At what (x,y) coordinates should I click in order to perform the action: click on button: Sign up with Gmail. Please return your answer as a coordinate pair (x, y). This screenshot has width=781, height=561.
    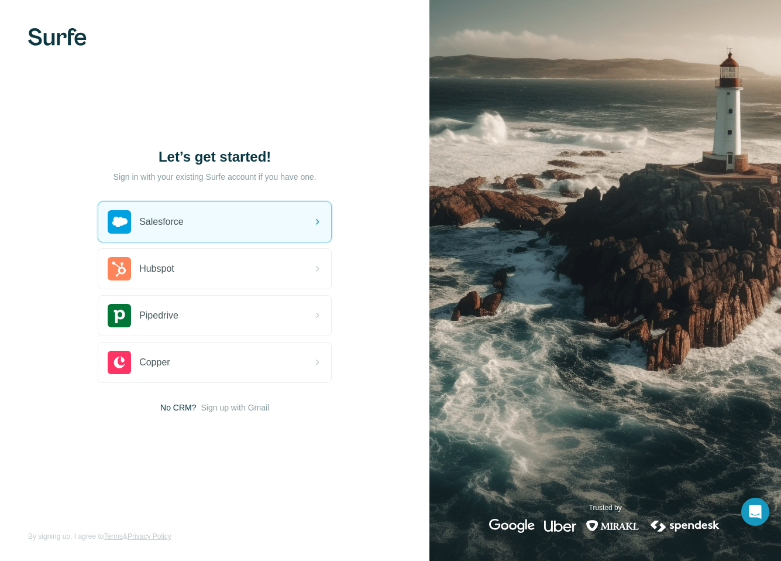
    Looking at the image, I should click on (235, 407).